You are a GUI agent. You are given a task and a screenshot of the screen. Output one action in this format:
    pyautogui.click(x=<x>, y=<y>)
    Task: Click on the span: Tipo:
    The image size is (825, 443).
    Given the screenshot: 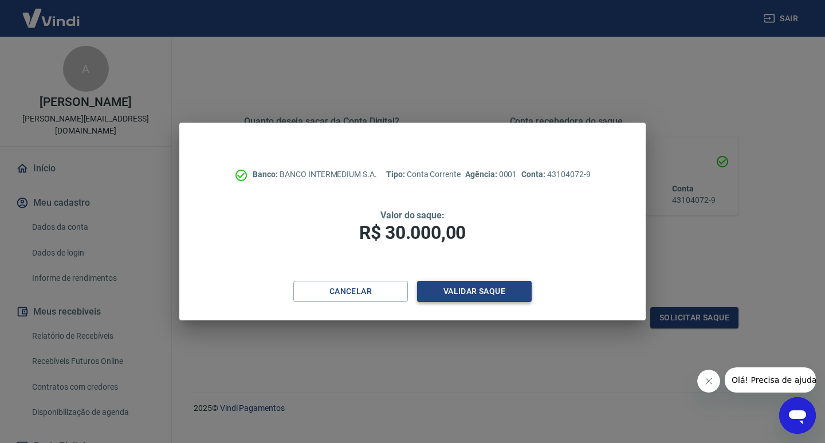 What is the action you would take?
    pyautogui.click(x=396, y=174)
    